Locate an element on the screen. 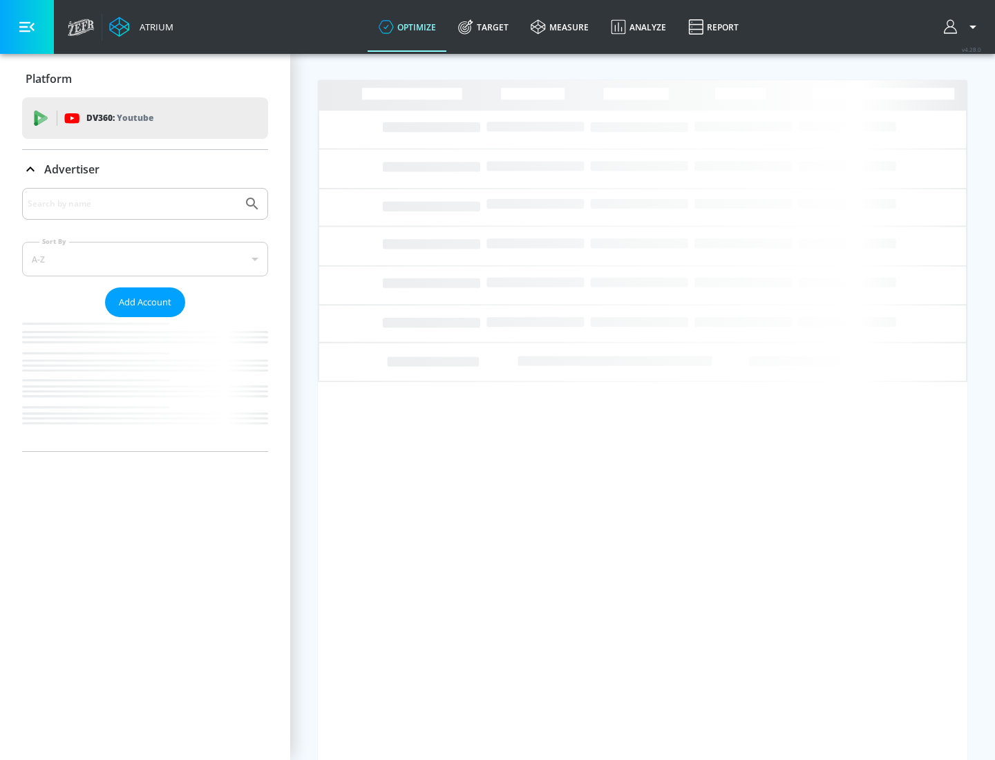 The width and height of the screenshot is (995, 760). nav: list of Advertiser is located at coordinates (145, 384).